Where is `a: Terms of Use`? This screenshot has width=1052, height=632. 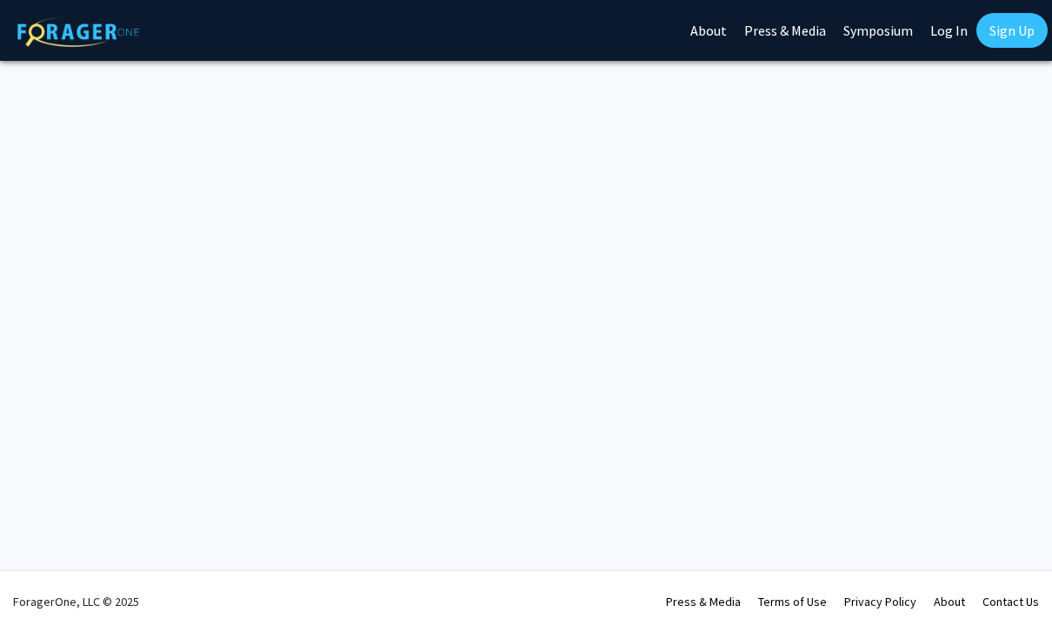 a: Terms of Use is located at coordinates (792, 602).